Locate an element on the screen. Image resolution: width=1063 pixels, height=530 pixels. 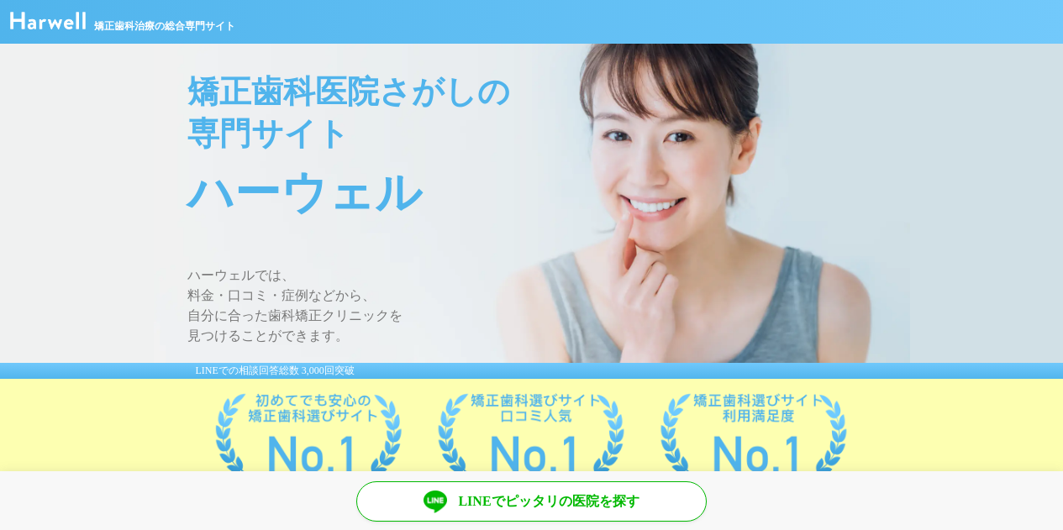
div: LINEでの相談回答総数 3,000回突破 is located at coordinates (532, 370).